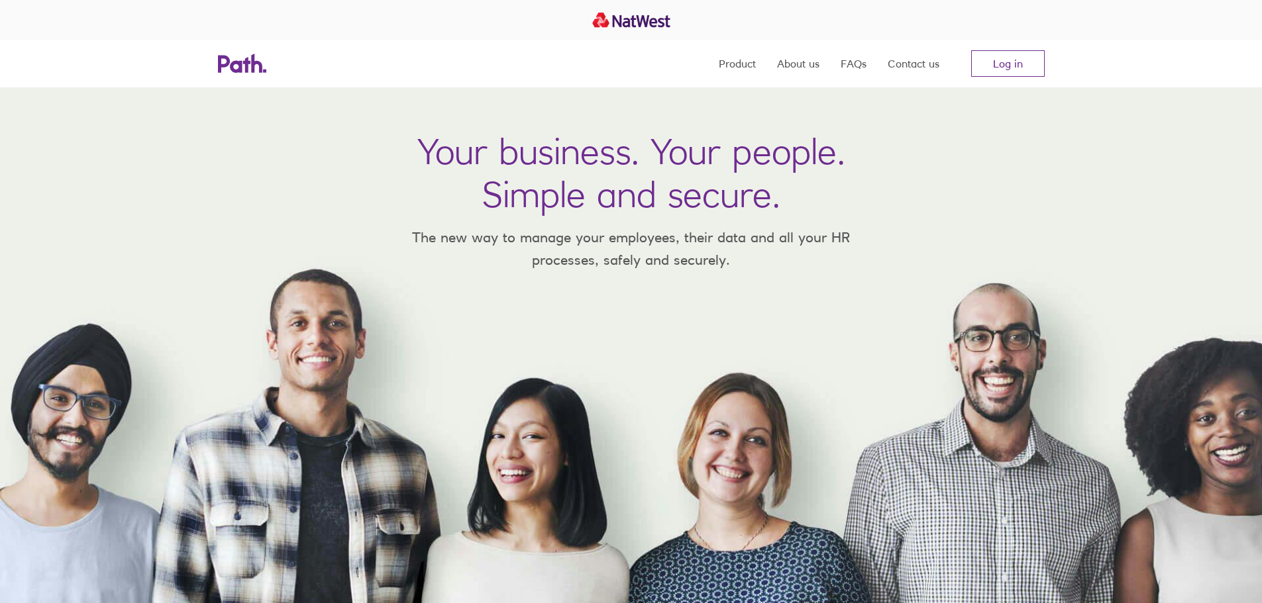  I want to click on a: FAQs, so click(853, 64).